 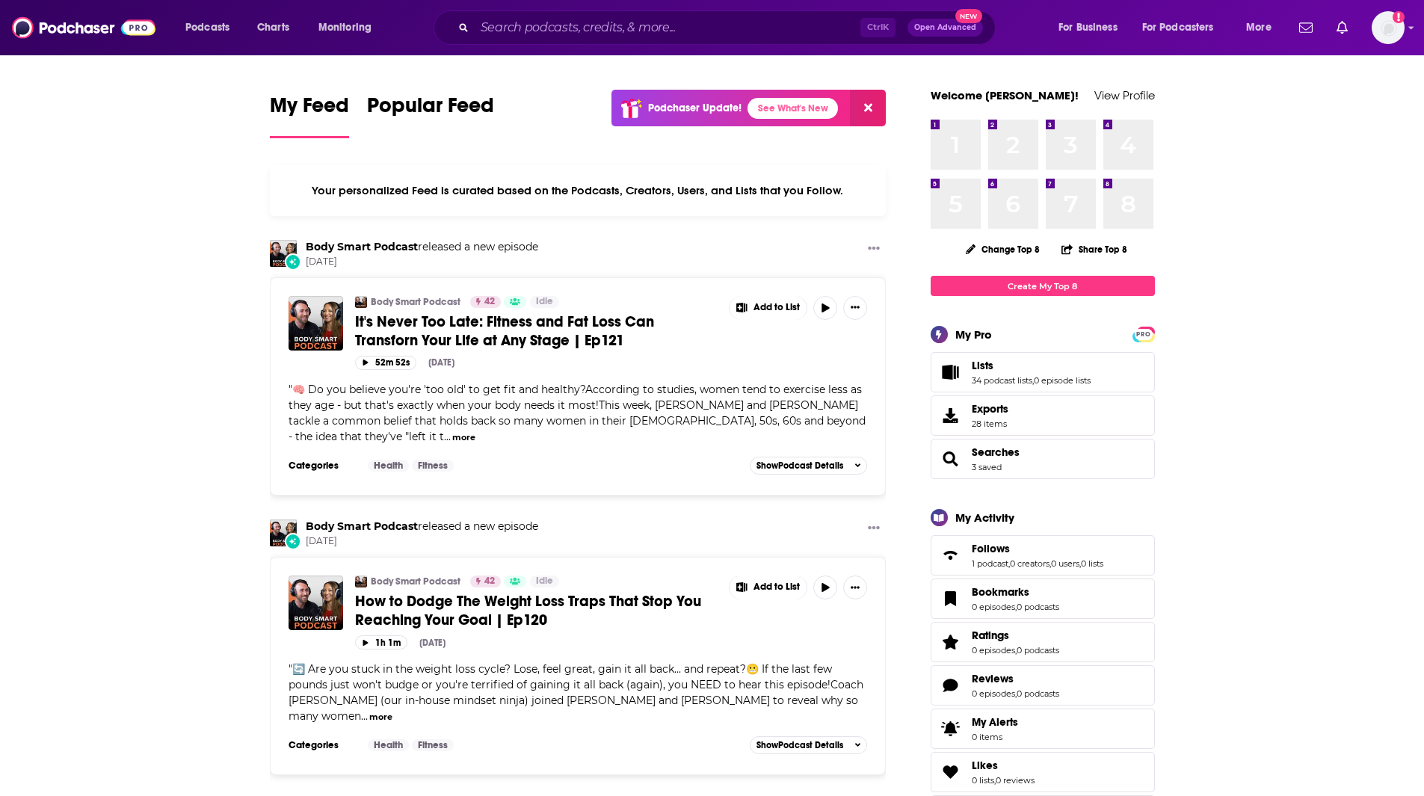 I want to click on span: Follows, so click(x=1043, y=556).